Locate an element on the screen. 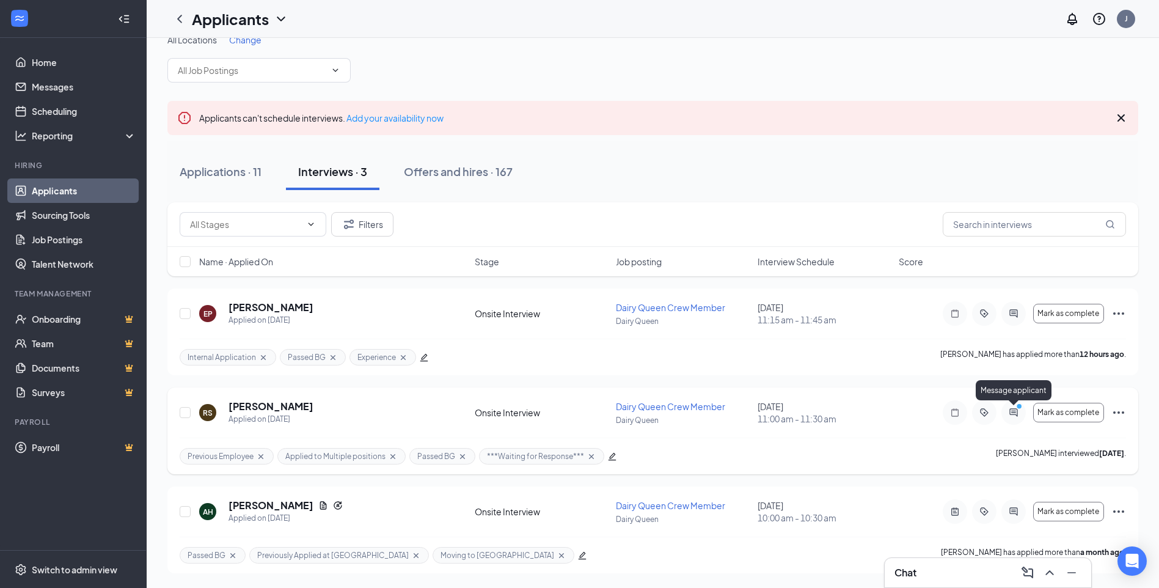 This screenshot has height=588, width=1159. div: Reporting is located at coordinates (84, 136).